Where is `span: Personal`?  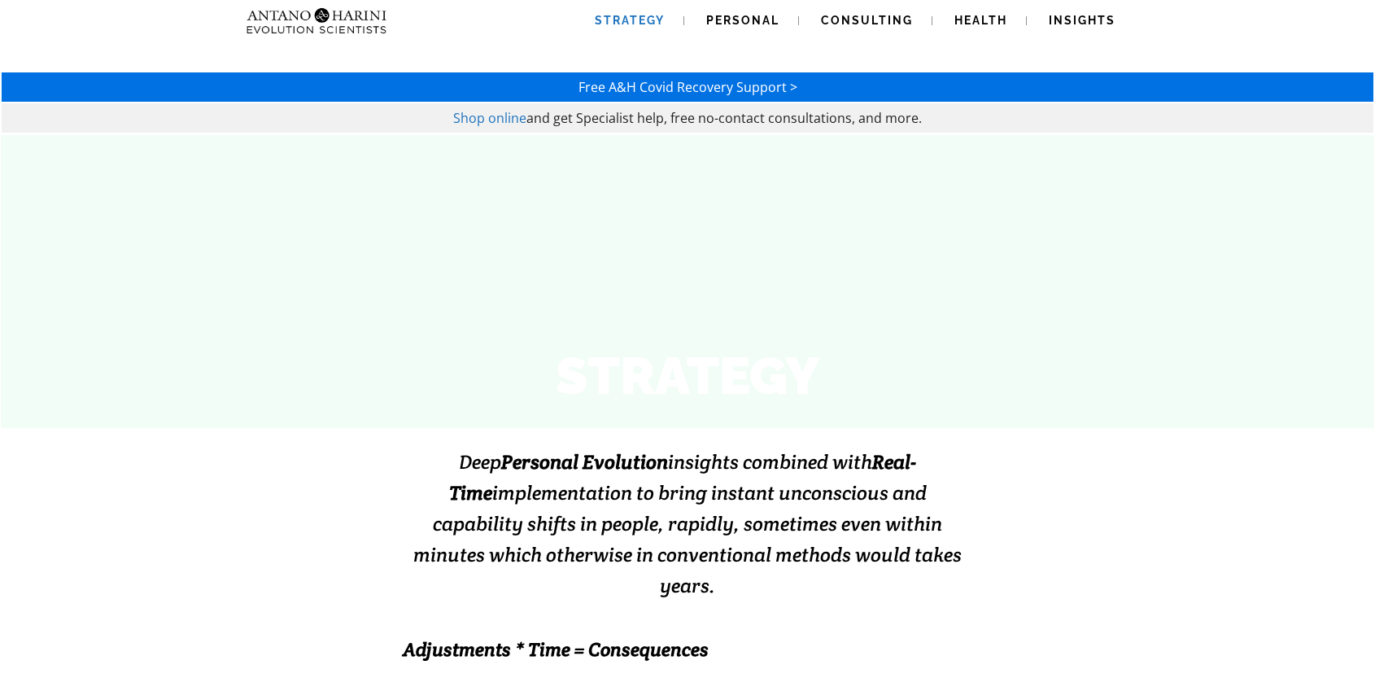
span: Personal is located at coordinates (743, 20).